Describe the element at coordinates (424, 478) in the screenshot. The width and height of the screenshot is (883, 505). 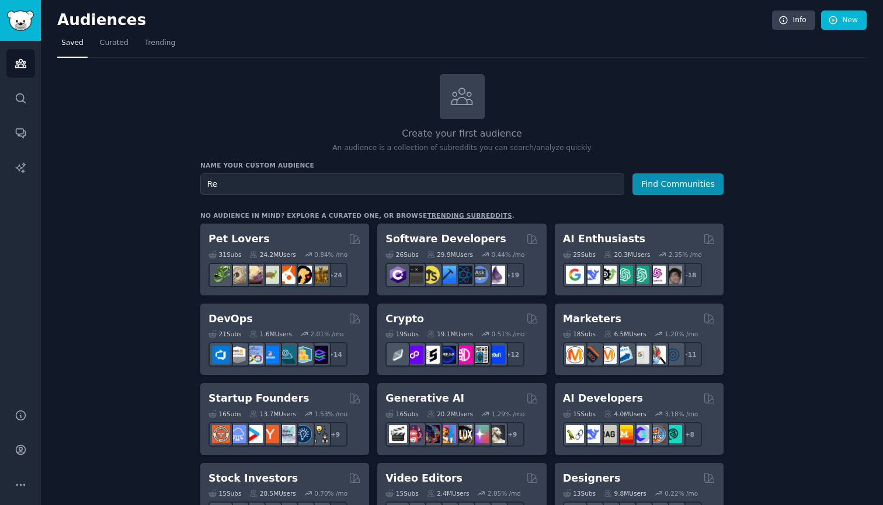
I see `h2: Video Editors` at that location.